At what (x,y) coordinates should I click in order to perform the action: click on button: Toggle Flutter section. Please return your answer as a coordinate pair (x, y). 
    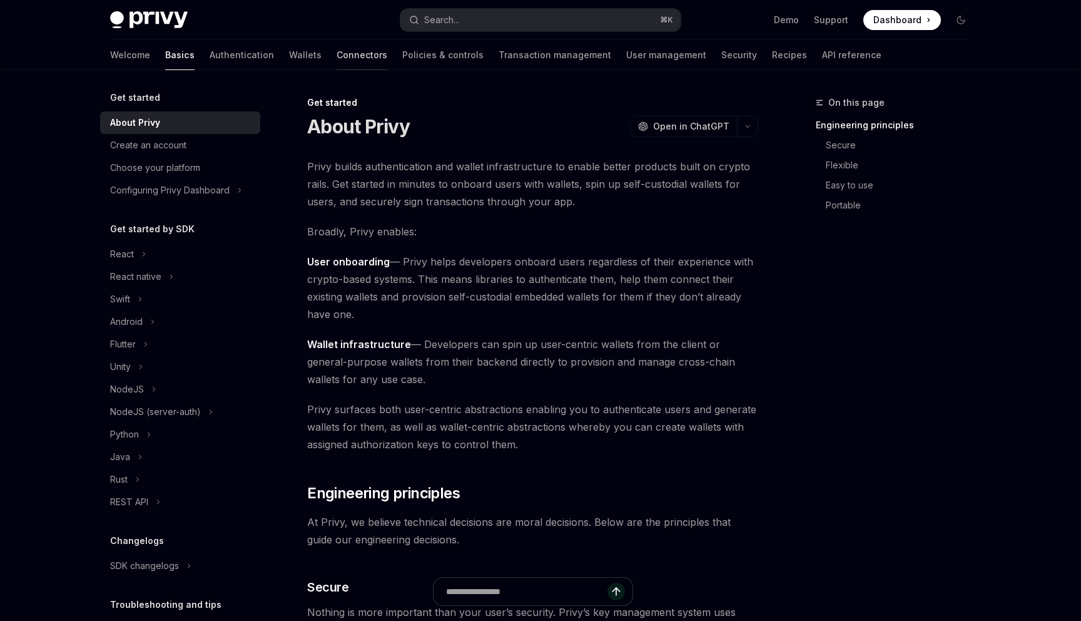
    Looking at the image, I should click on (180, 344).